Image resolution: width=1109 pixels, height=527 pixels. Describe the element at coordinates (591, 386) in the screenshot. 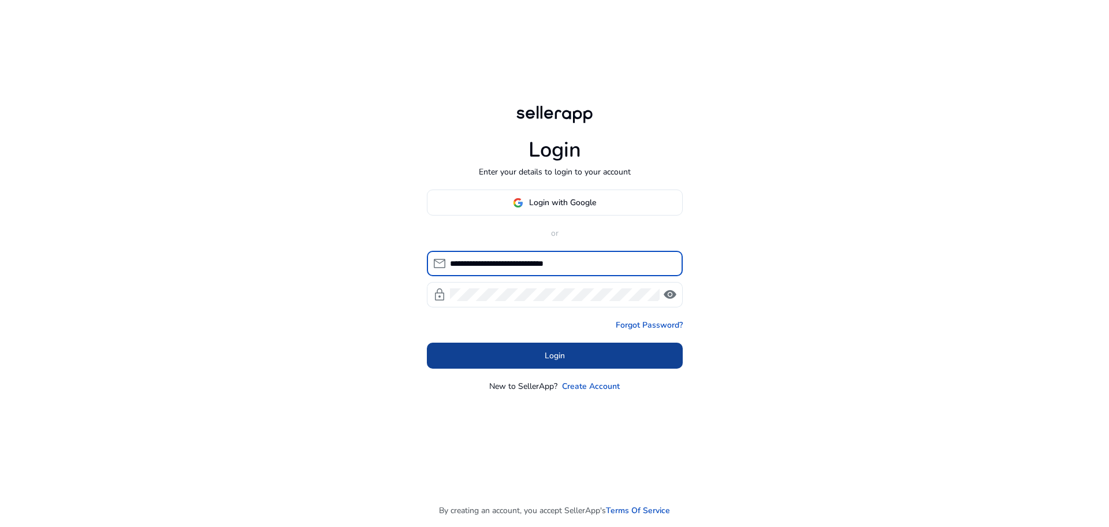

I see `a: Create Account` at that location.